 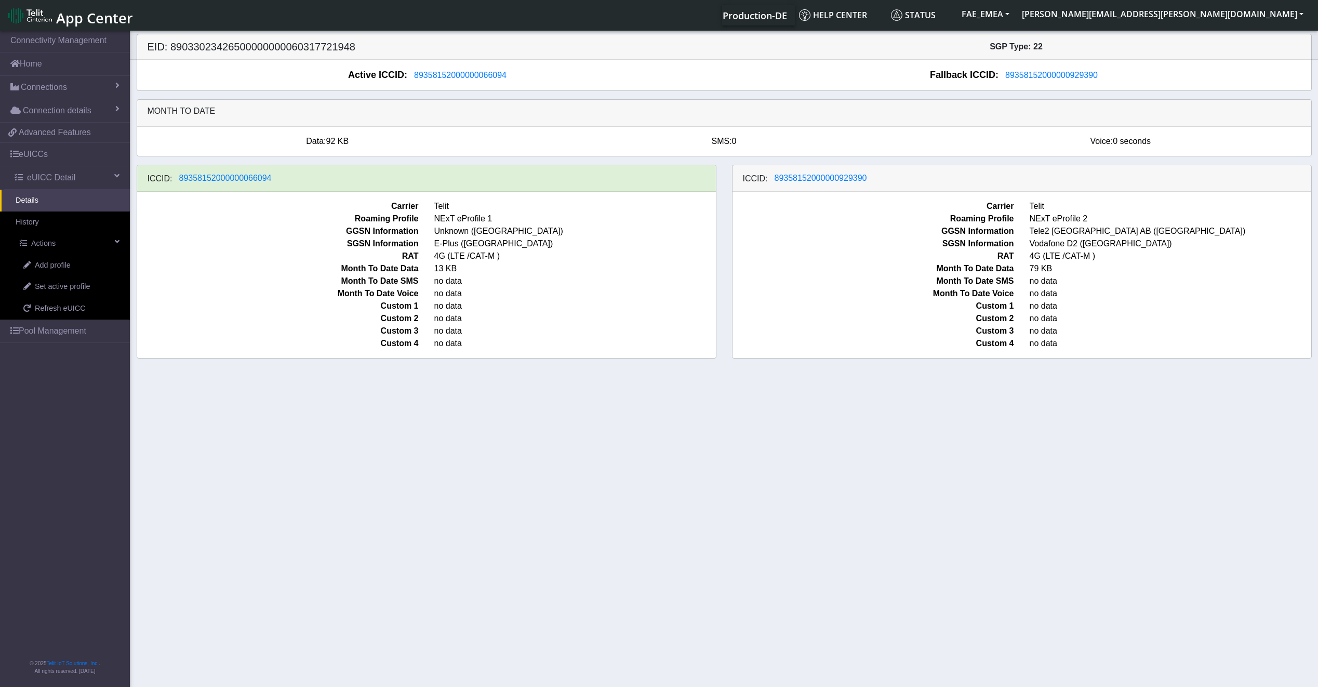 I want to click on a: App Center, so click(x=70, y=15).